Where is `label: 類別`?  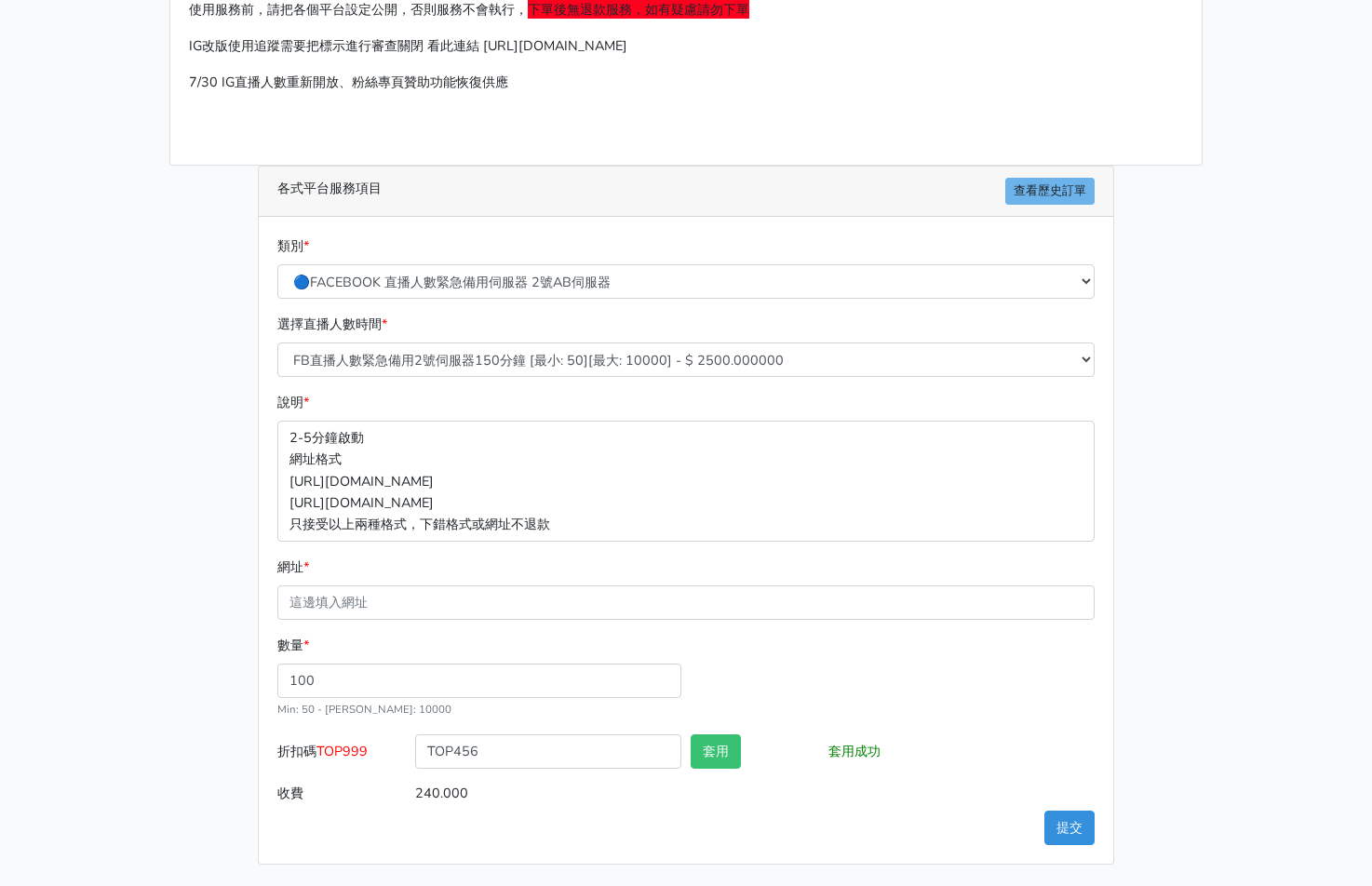
label: 類別 is located at coordinates (293, 246).